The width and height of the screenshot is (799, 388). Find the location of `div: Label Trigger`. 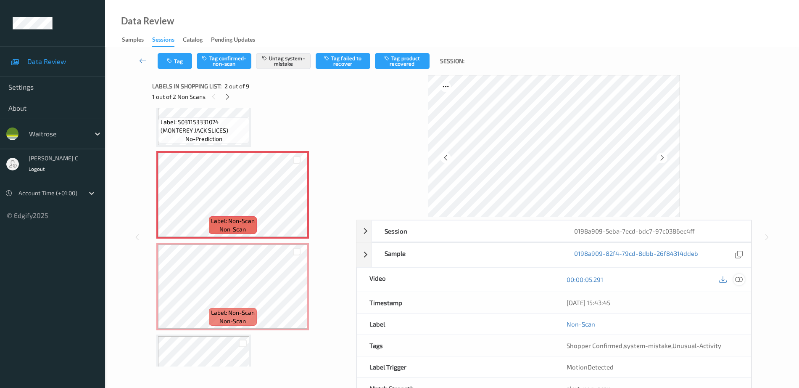

div: Label Trigger is located at coordinates (455, 366).